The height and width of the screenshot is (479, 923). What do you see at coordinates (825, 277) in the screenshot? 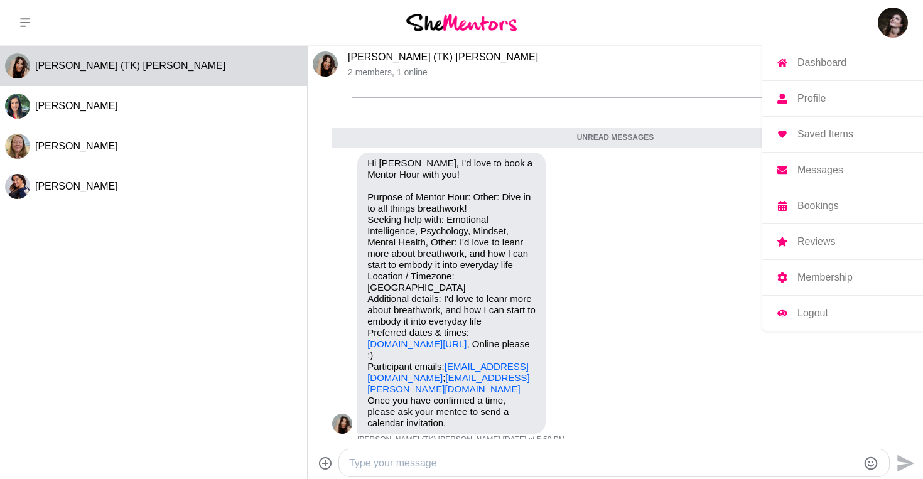
I see `p: Membership` at bounding box center [825, 277].